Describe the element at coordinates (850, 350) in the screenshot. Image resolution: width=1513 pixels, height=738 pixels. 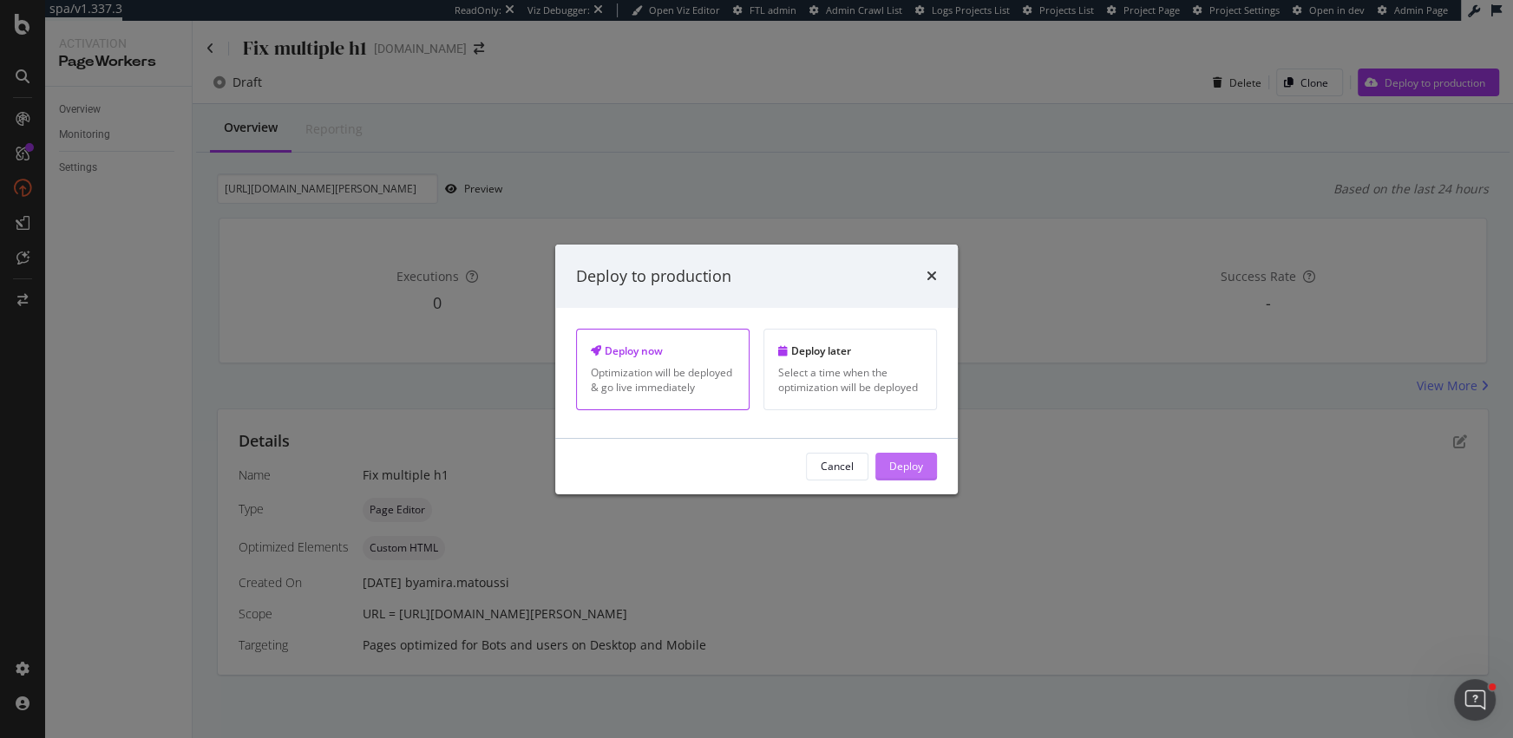
I see `div: Deploy later` at that location.